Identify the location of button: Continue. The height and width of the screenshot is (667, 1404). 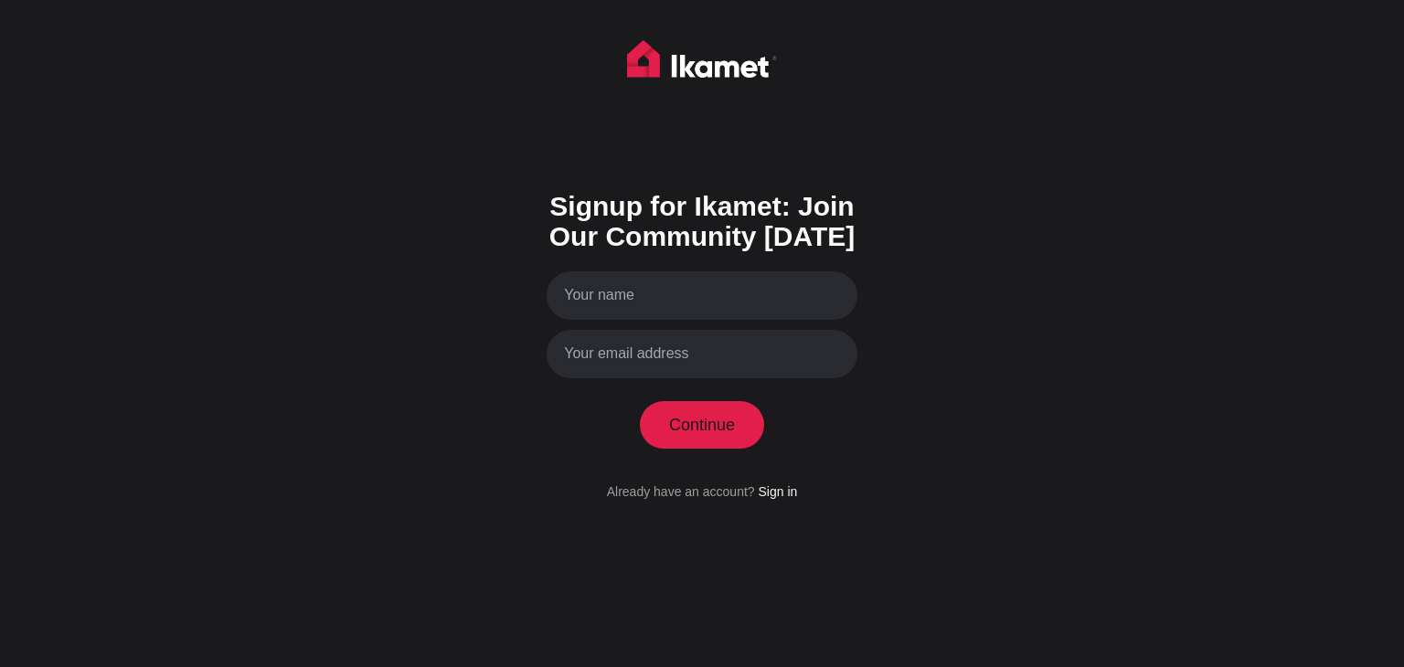
(702, 425).